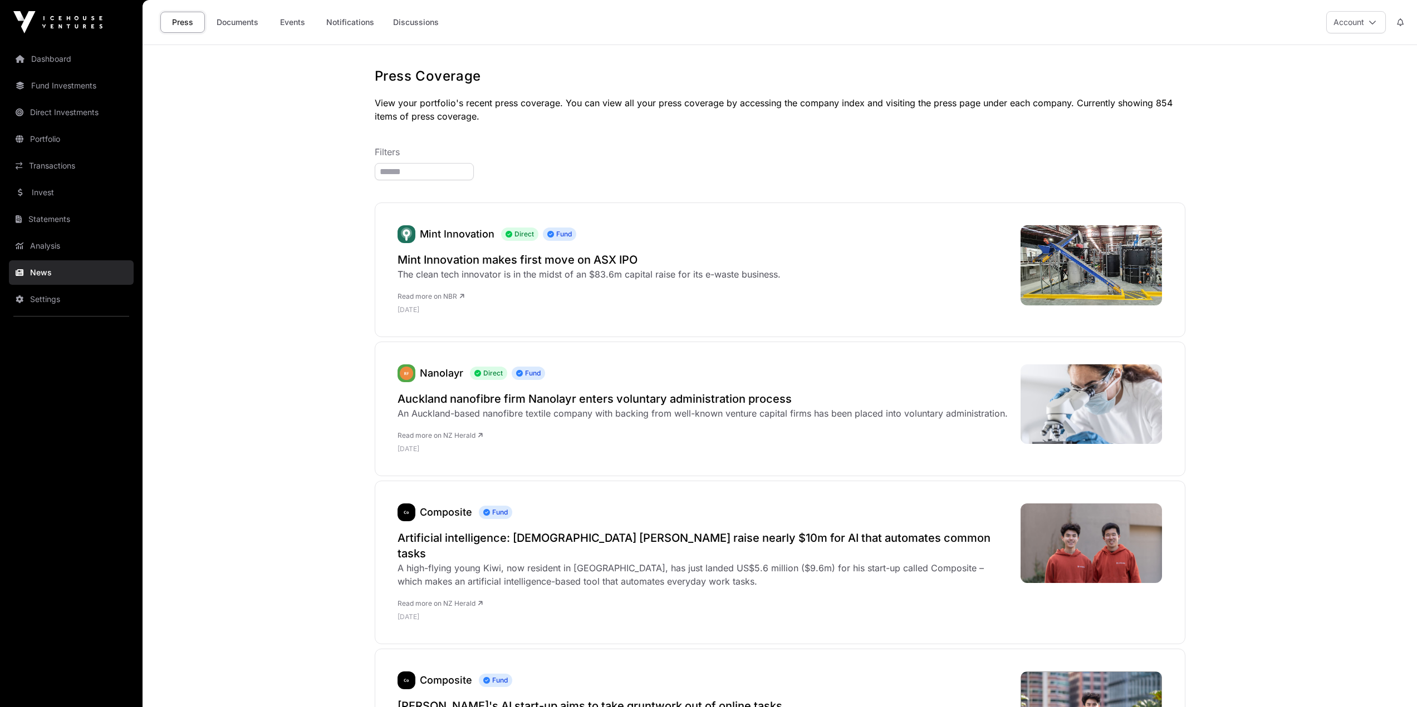  What do you see at coordinates (237, 22) in the screenshot?
I see `a: Documents` at bounding box center [237, 22].